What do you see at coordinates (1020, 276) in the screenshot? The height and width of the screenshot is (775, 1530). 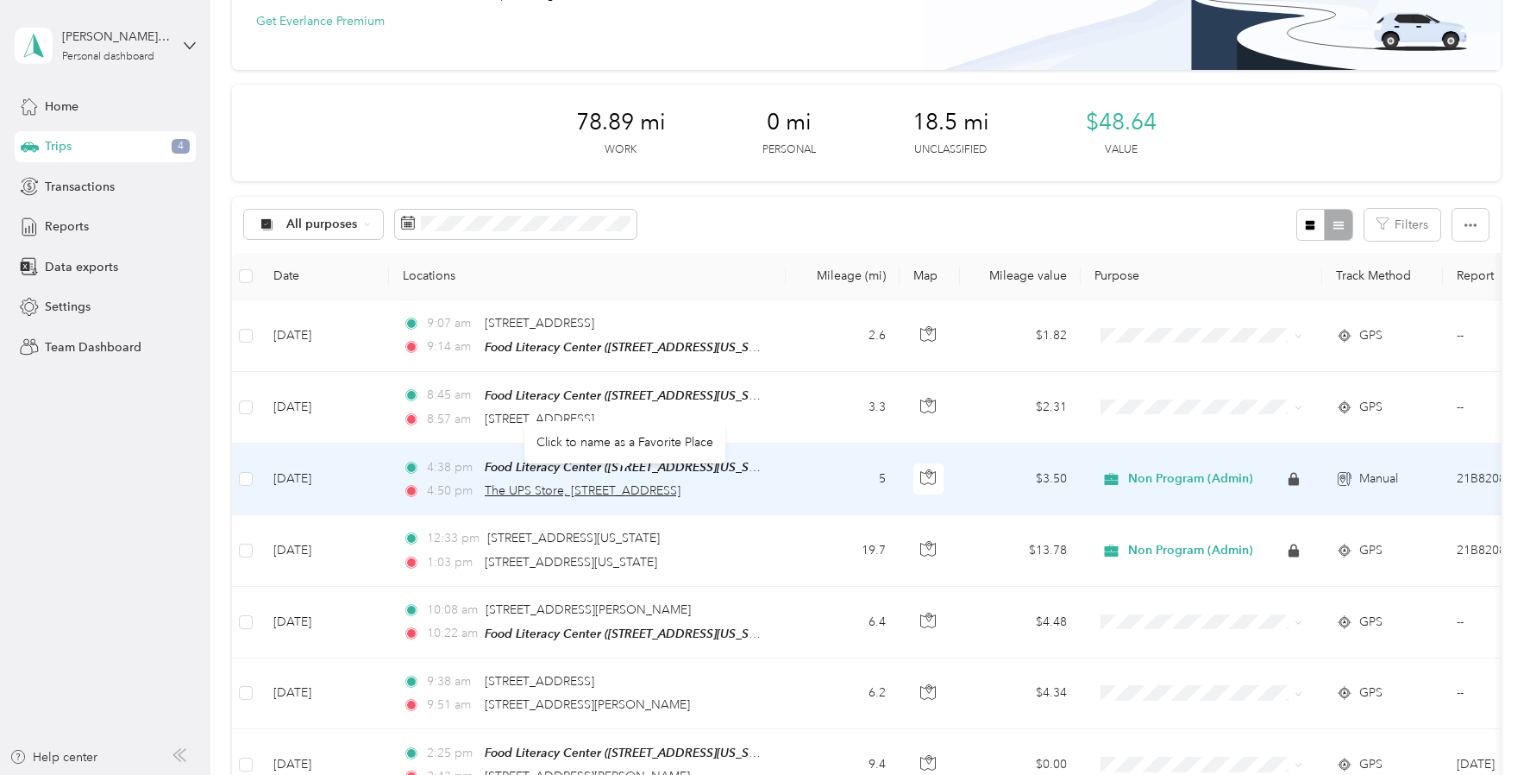 I see `th: Mileage value` at bounding box center [1020, 276].